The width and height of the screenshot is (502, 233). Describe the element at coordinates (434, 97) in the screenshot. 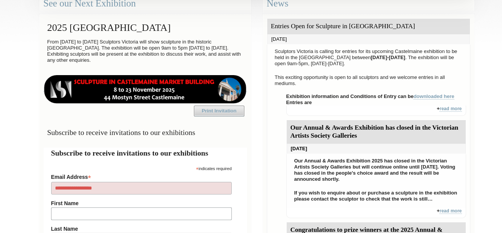

I see `a: downloaded here` at that location.